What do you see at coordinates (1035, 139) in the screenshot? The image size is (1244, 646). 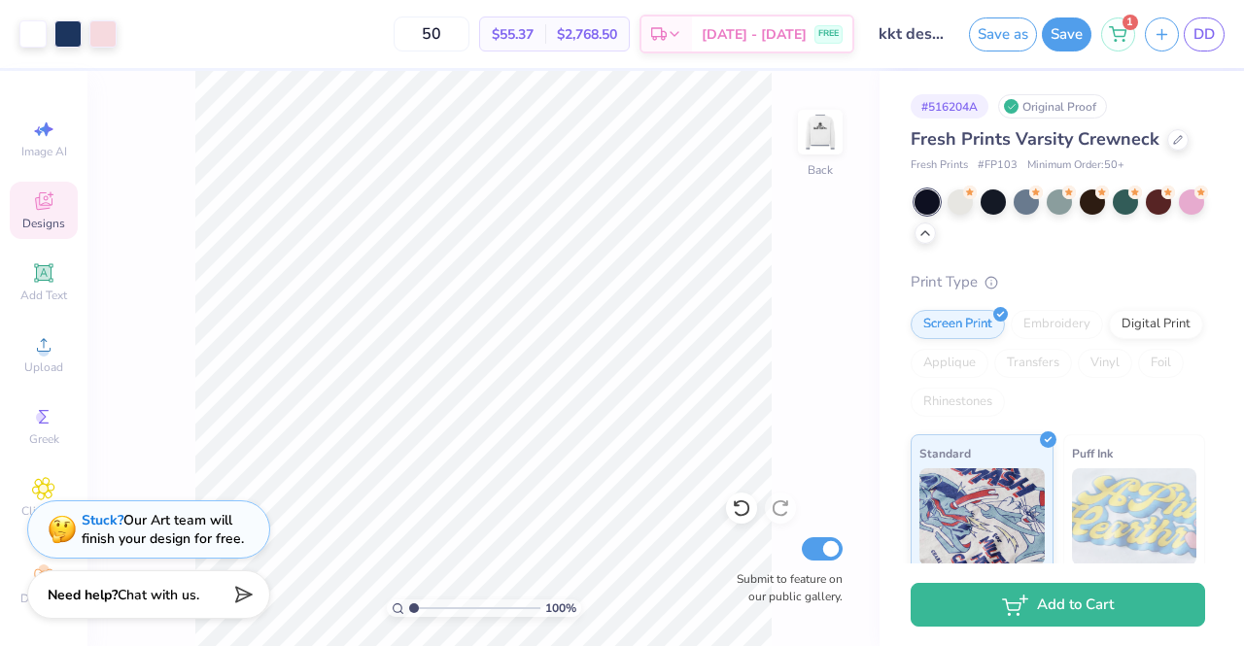 I see `span: Fresh Prints Varsity Crewneck` at bounding box center [1035, 139].